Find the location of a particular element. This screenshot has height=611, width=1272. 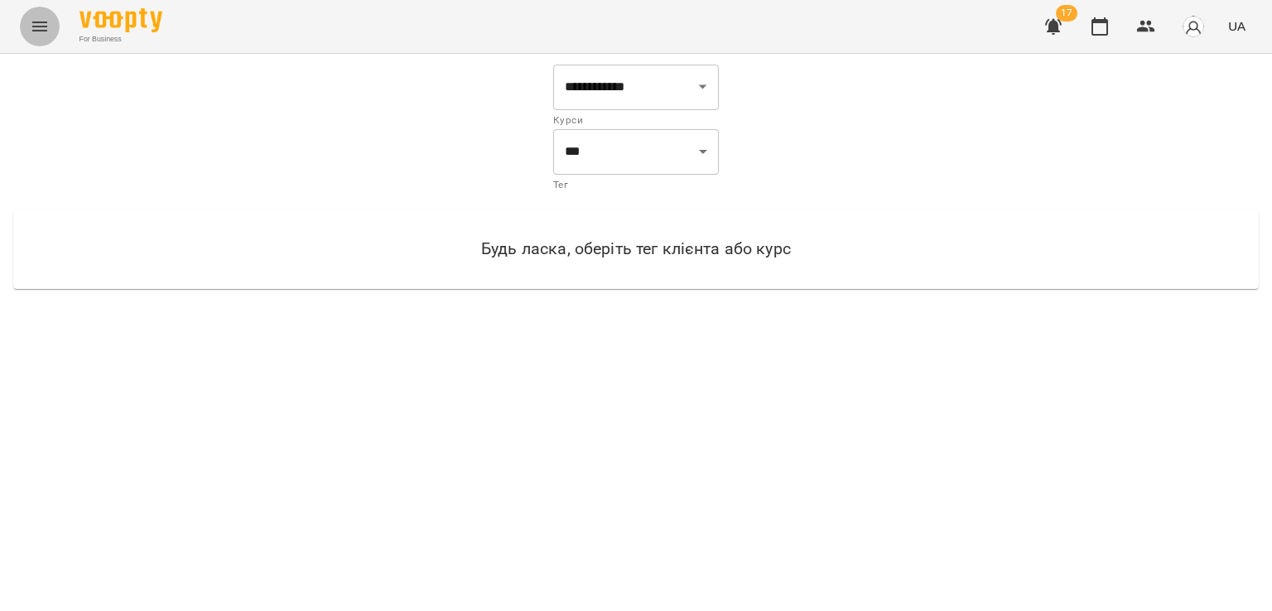

button: UA is located at coordinates (1237, 26).